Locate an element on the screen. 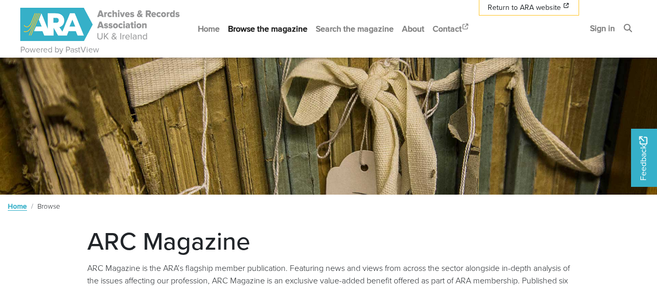 The width and height of the screenshot is (657, 286). h1: ARC Magazine is located at coordinates (329, 241).